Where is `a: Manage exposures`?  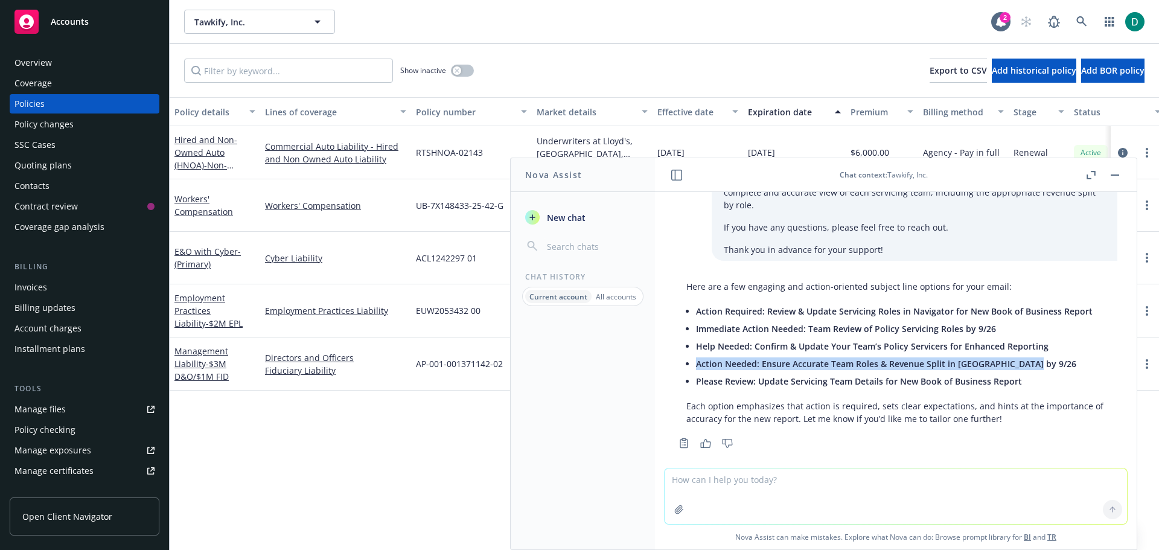
a: Manage exposures is located at coordinates (85, 450).